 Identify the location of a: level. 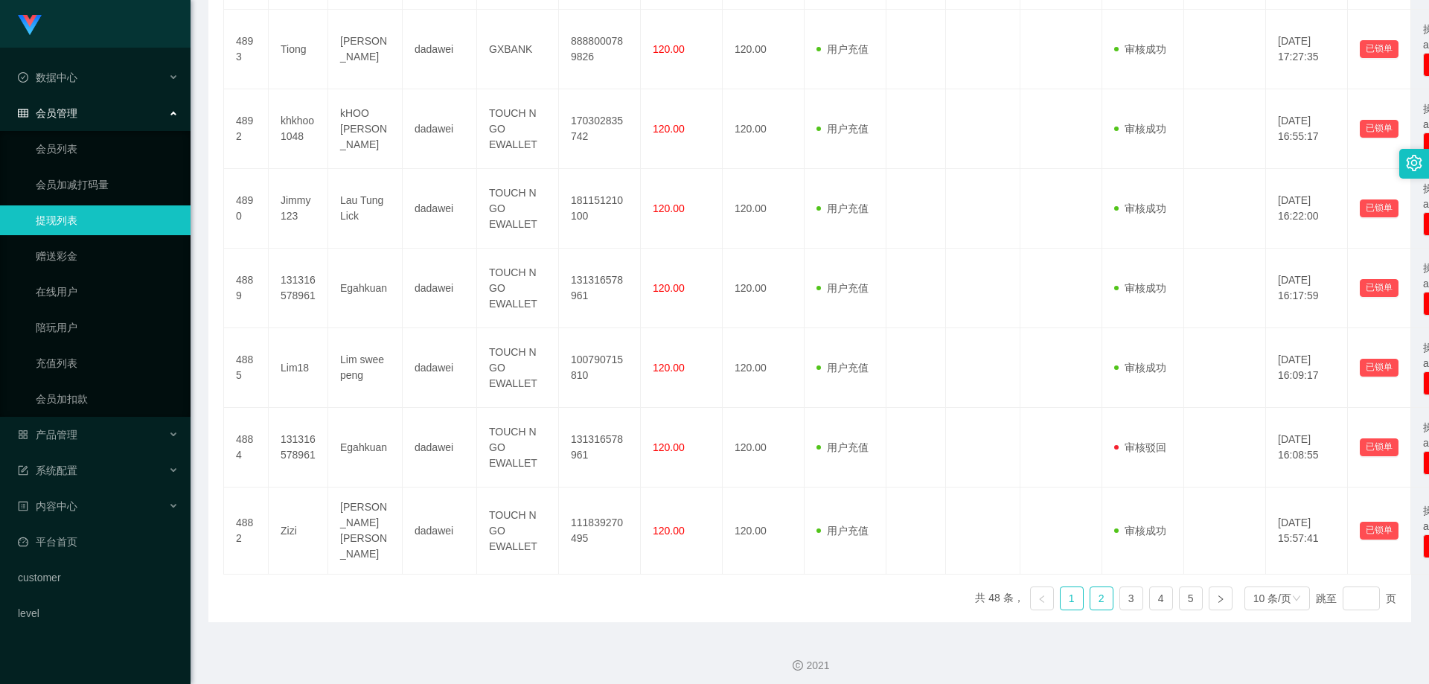
(98, 613).